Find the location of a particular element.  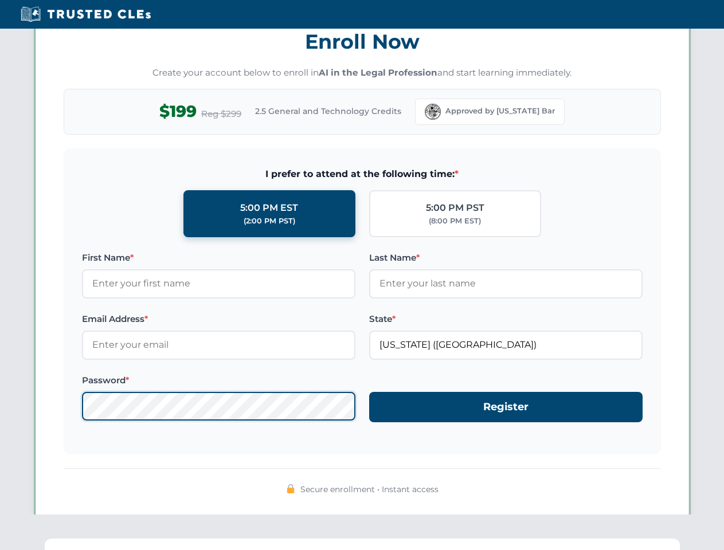

img: Florida Bar is located at coordinates (432, 112).